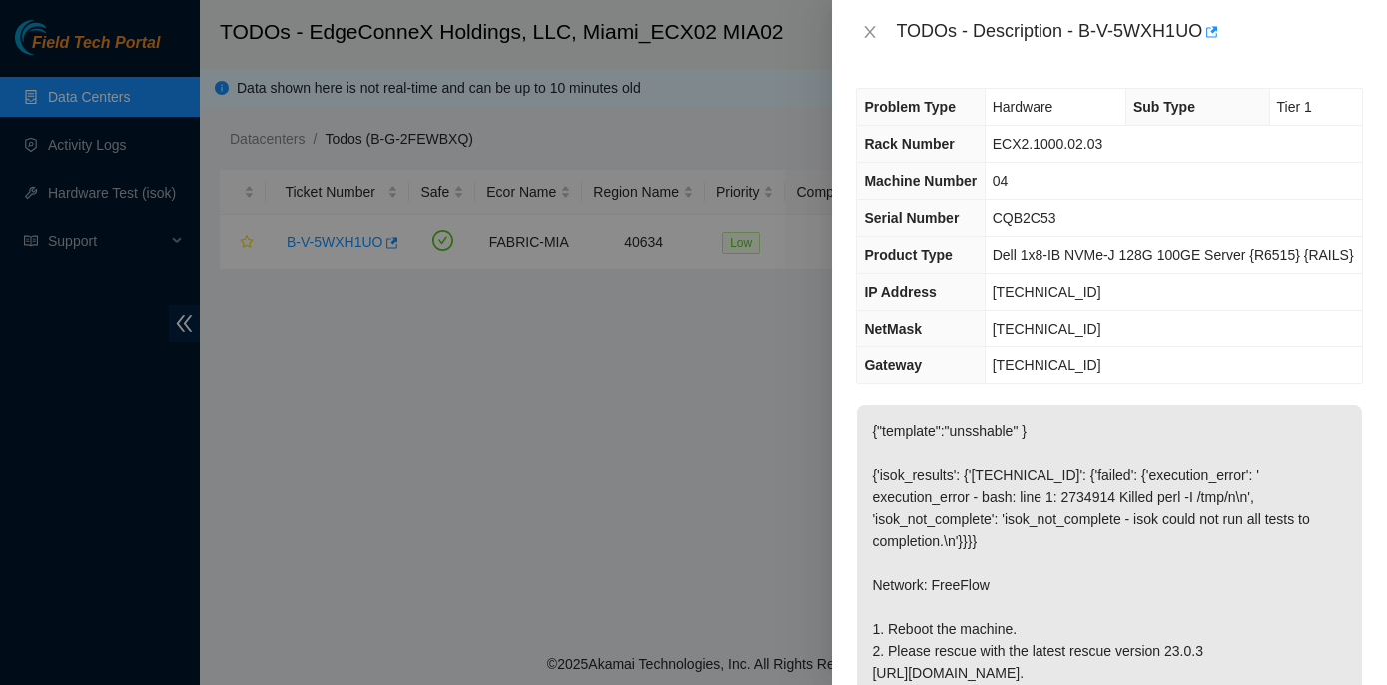 This screenshot has height=685, width=1387. What do you see at coordinates (1024, 218) in the screenshot?
I see `span: CQB2C53` at bounding box center [1024, 218].